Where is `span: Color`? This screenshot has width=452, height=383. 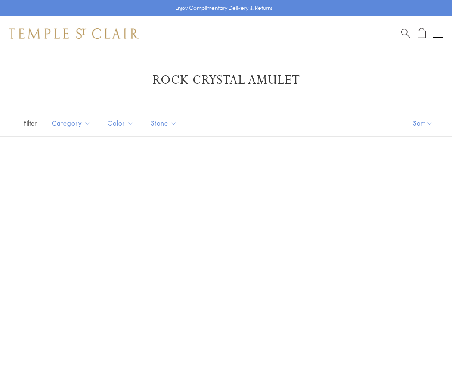 span: Color is located at coordinates (122, 123).